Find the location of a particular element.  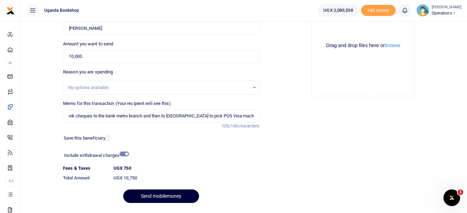

label: Reason you are spending is located at coordinates (88, 72).